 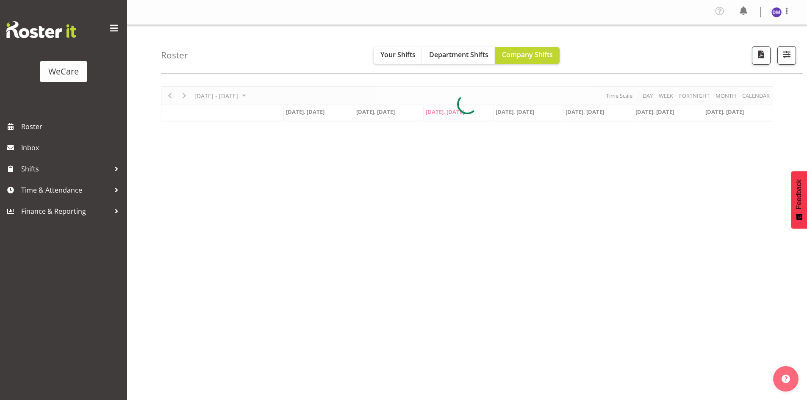 I want to click on h4: Roster, so click(x=175, y=55).